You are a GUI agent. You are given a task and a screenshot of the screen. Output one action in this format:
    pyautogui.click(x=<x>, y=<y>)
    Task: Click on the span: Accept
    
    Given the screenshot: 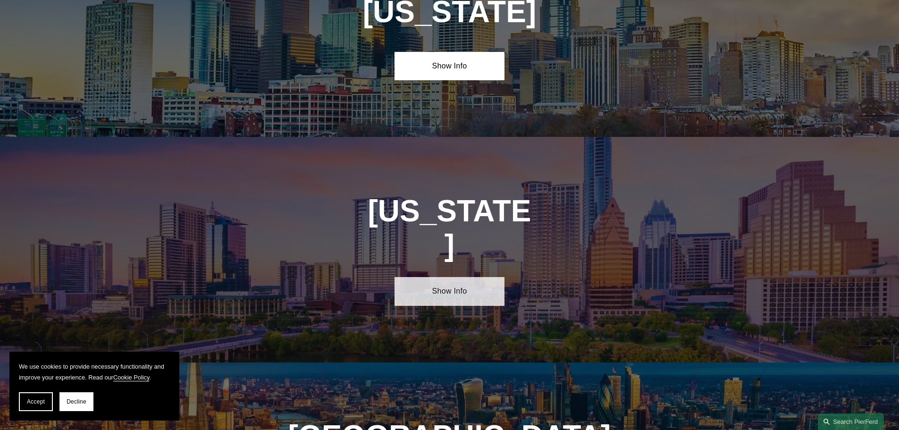 What is the action you would take?
    pyautogui.click(x=36, y=402)
    